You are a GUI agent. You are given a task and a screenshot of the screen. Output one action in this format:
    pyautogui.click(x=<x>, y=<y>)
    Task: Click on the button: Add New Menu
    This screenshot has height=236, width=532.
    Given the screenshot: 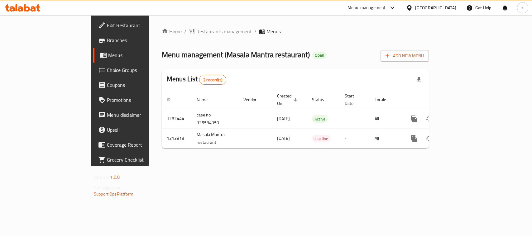 What is the action you would take?
    pyautogui.click(x=405, y=56)
    